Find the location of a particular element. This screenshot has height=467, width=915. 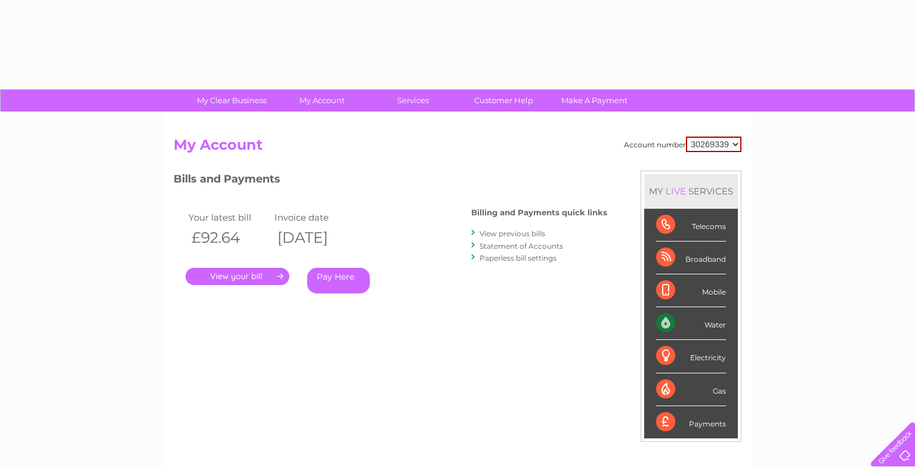

div: Broadband is located at coordinates (691, 258).